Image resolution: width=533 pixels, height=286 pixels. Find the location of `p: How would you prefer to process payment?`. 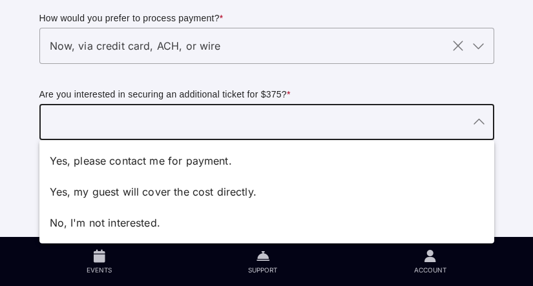

p: How would you prefer to process payment? is located at coordinates (267, 19).